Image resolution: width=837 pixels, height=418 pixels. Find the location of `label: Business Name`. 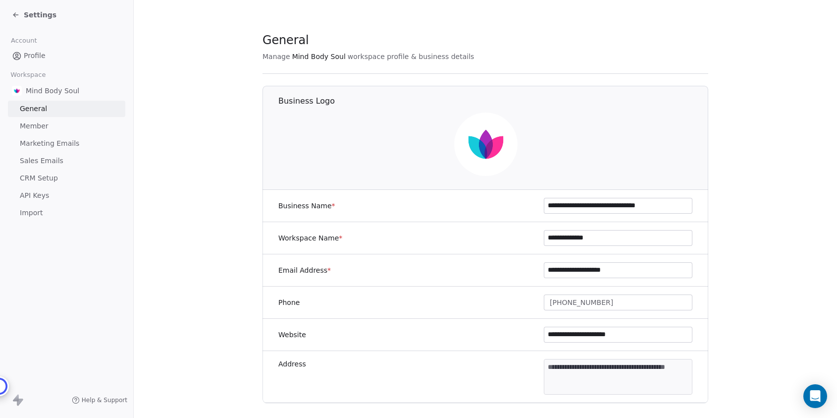

label: Business Name is located at coordinates (307, 206).